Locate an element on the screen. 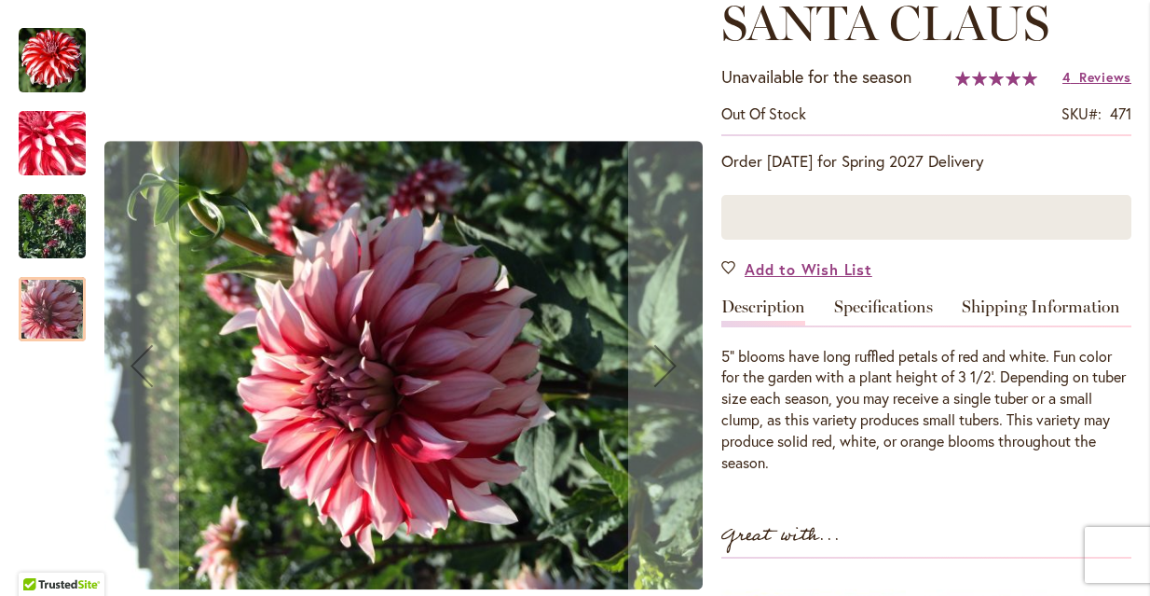  a: 4 Reviews is located at coordinates (1097, 76).